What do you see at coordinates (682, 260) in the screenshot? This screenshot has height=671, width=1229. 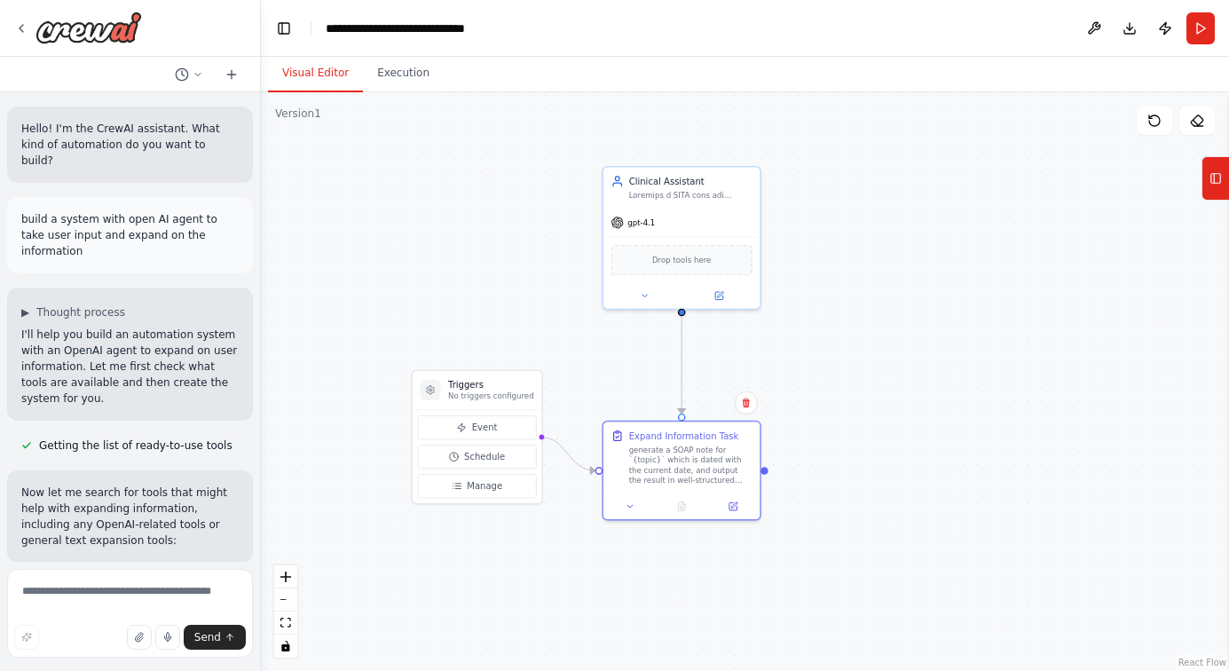 I see `span: Drop tools here` at bounding box center [682, 260].